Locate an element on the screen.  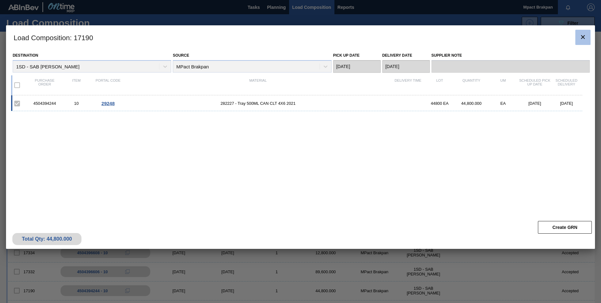
div: Scheduled Pick up Date is located at coordinates (535, 85).